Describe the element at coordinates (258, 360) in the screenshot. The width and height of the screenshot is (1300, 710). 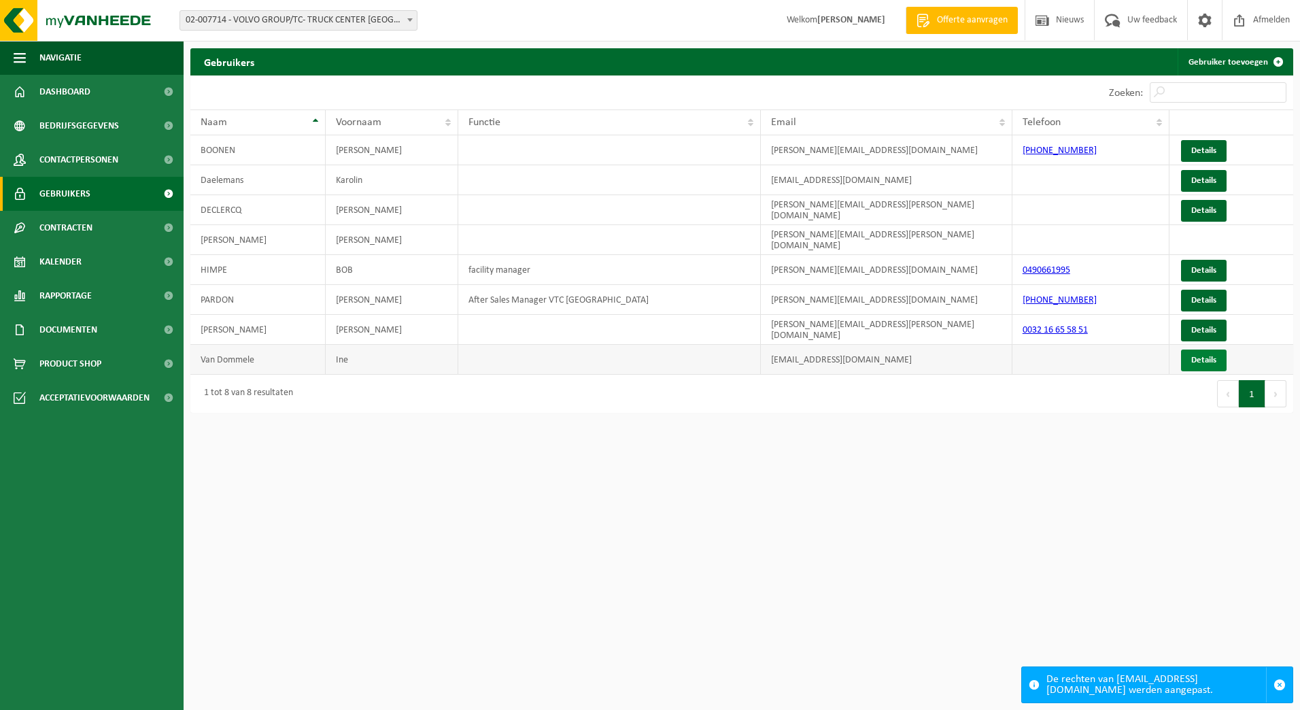
I see `td: Van Dommele` at that location.